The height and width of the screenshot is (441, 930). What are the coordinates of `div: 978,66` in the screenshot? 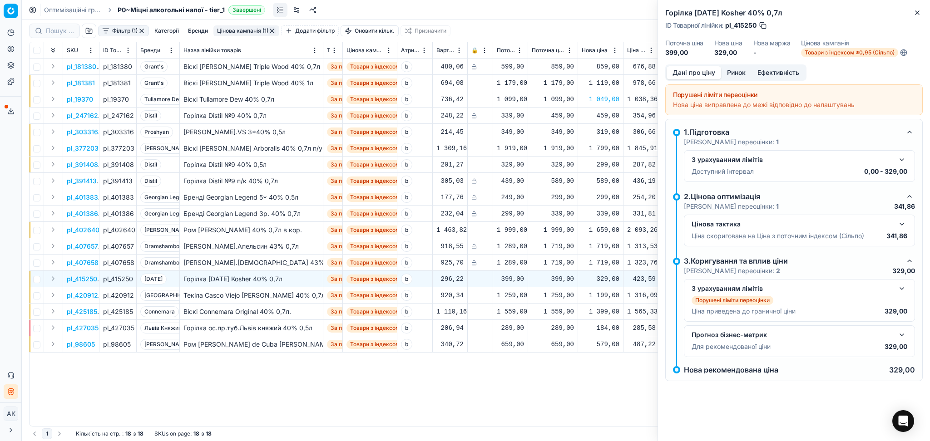 It's located at (641, 83).